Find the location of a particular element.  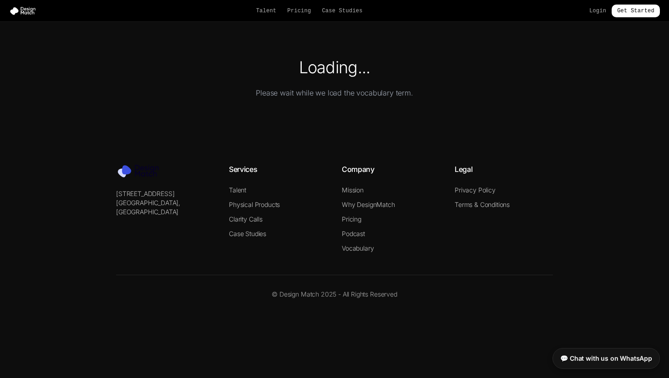

a: Clarity Calls is located at coordinates (246, 219).